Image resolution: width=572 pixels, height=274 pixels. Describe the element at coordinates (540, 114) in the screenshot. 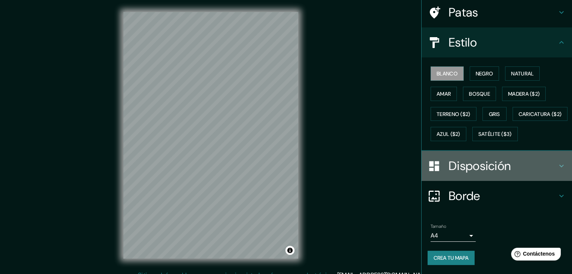

I see `font: Caricatura ($2)` at that location.